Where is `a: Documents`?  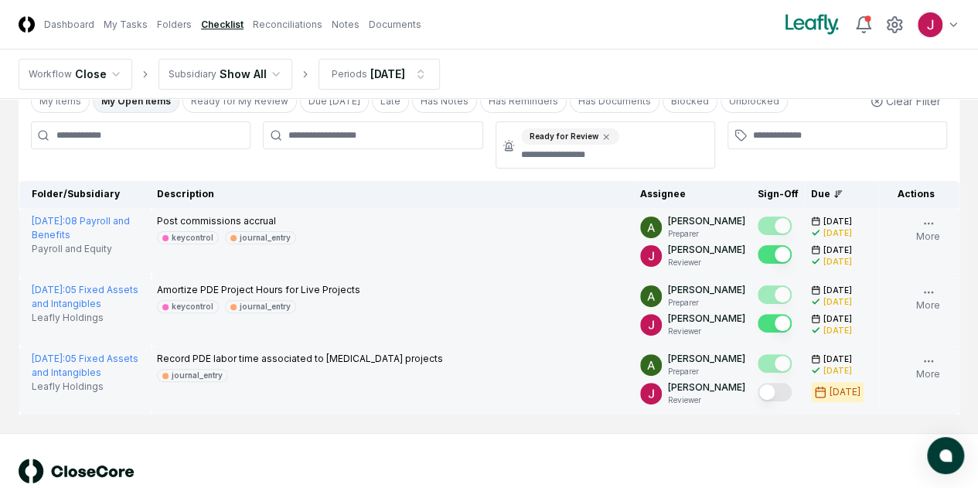
a: Documents is located at coordinates (395, 25).